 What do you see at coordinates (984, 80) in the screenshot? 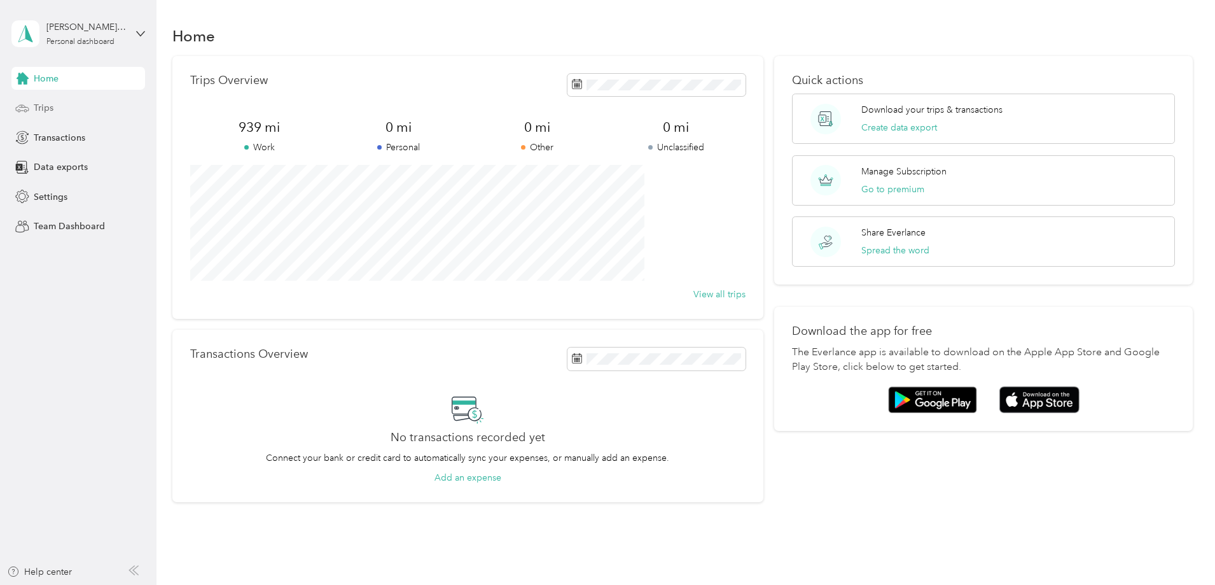
I see `p: Quick actions` at bounding box center [984, 80].